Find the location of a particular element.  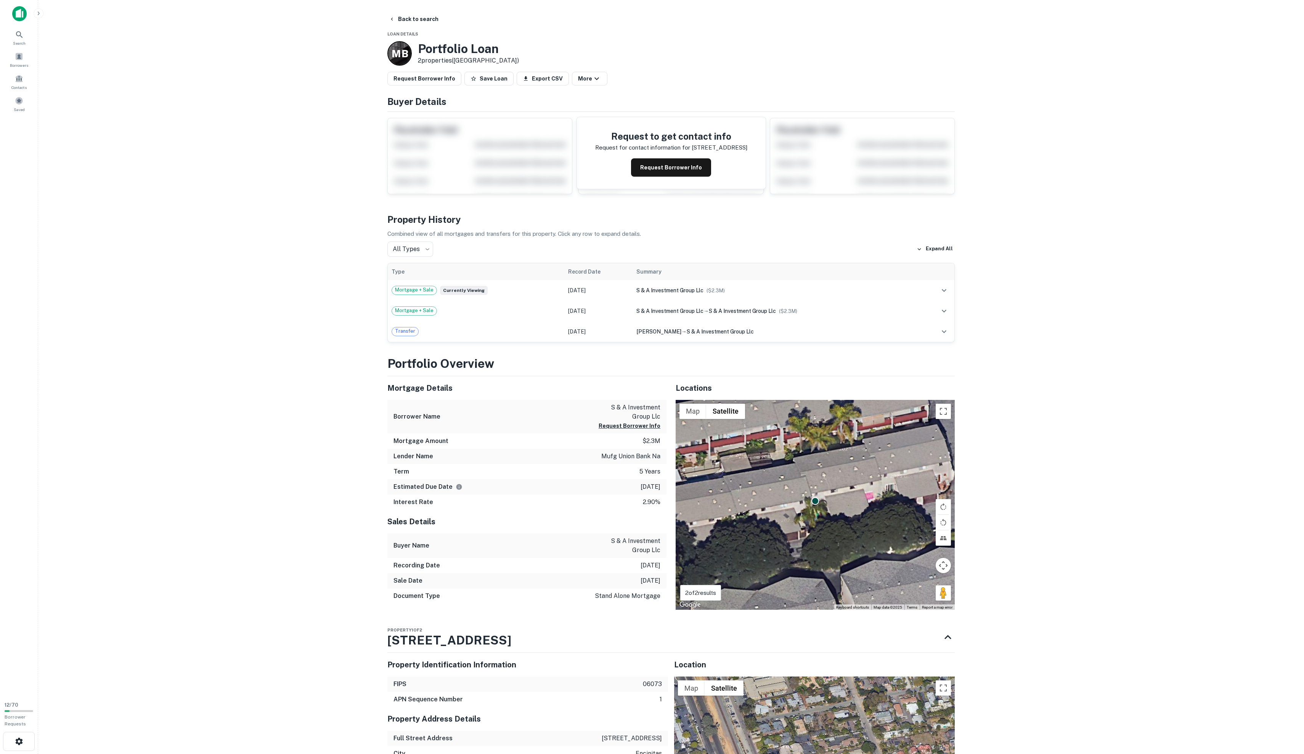

h5: Property Identification Information is located at coordinates (528, 664).